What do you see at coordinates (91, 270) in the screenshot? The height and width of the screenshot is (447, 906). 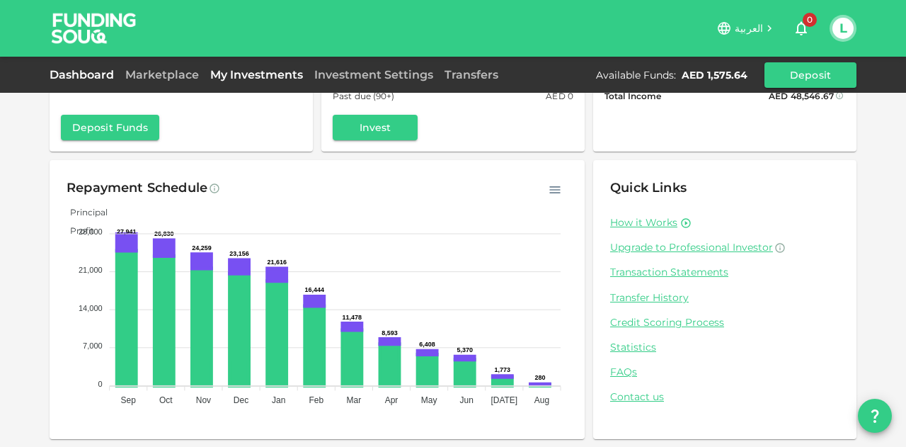 I see `tspan: 21,000` at bounding box center [91, 270].